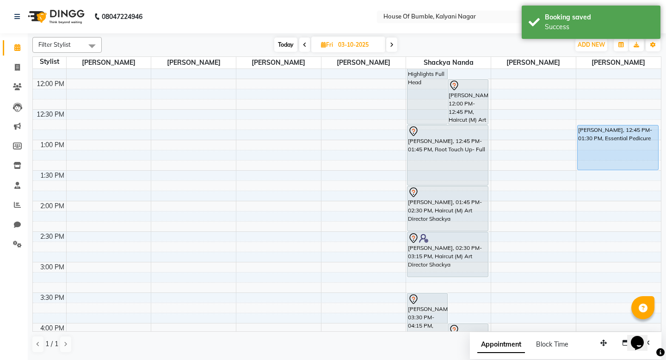 The image size is (666, 360). What do you see at coordinates (52, 236) in the screenshot?
I see `div: 2:30 PM` at bounding box center [52, 236].